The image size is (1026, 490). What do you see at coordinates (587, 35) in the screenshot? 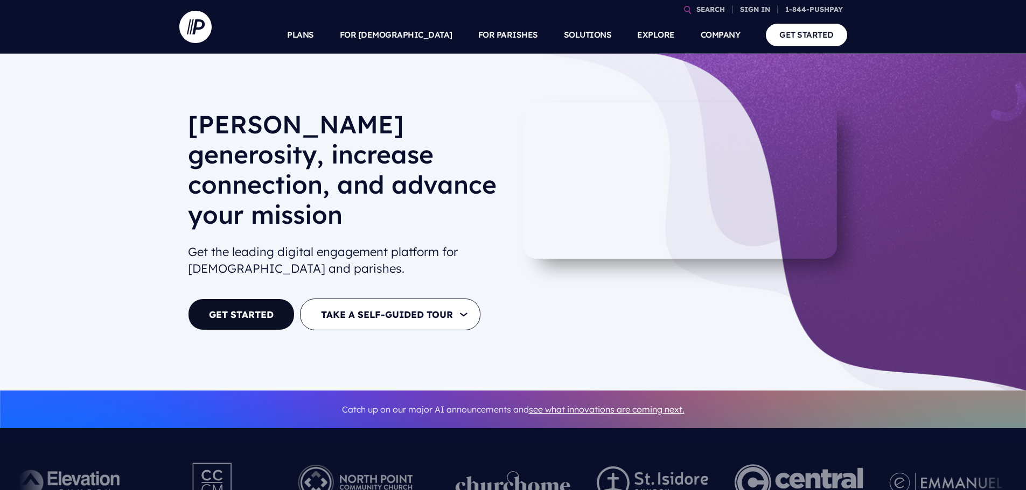
I see `a: SOLUTIONS` at bounding box center [587, 35].